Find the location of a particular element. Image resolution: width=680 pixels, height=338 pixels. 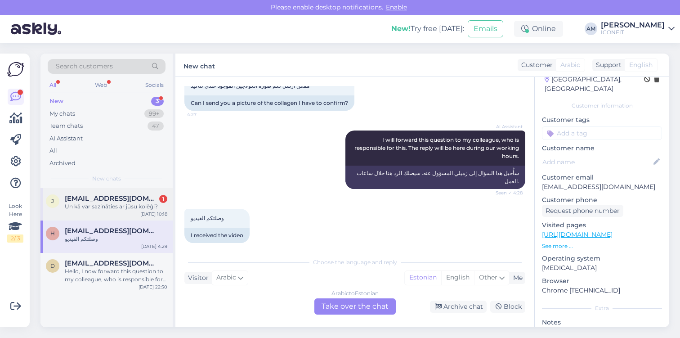

span: AI Assistant is located at coordinates (506, 126).